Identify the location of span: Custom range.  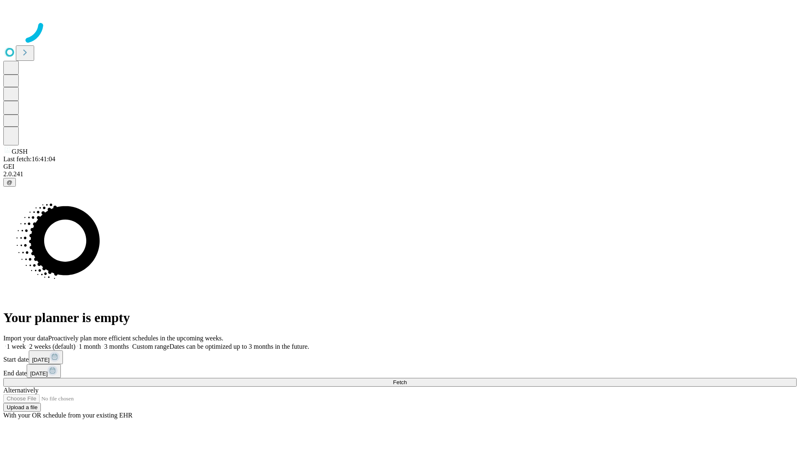
(150, 346).